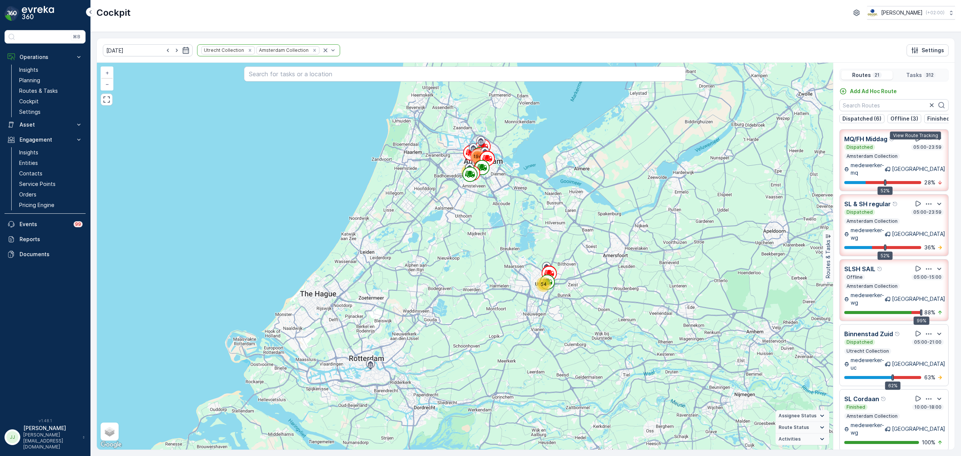 This screenshot has height=456, width=961. Describe the element at coordinates (868, 351) in the screenshot. I see `p: Utrecht Collection` at that location.